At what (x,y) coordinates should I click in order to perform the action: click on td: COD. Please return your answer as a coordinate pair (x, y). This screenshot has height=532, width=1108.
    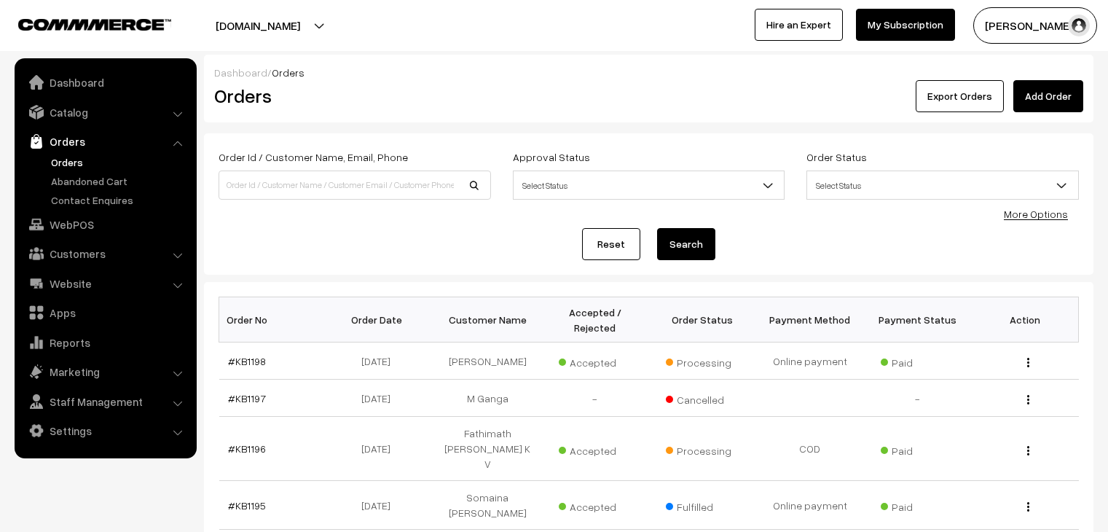
    Looking at the image, I should click on (810, 449).